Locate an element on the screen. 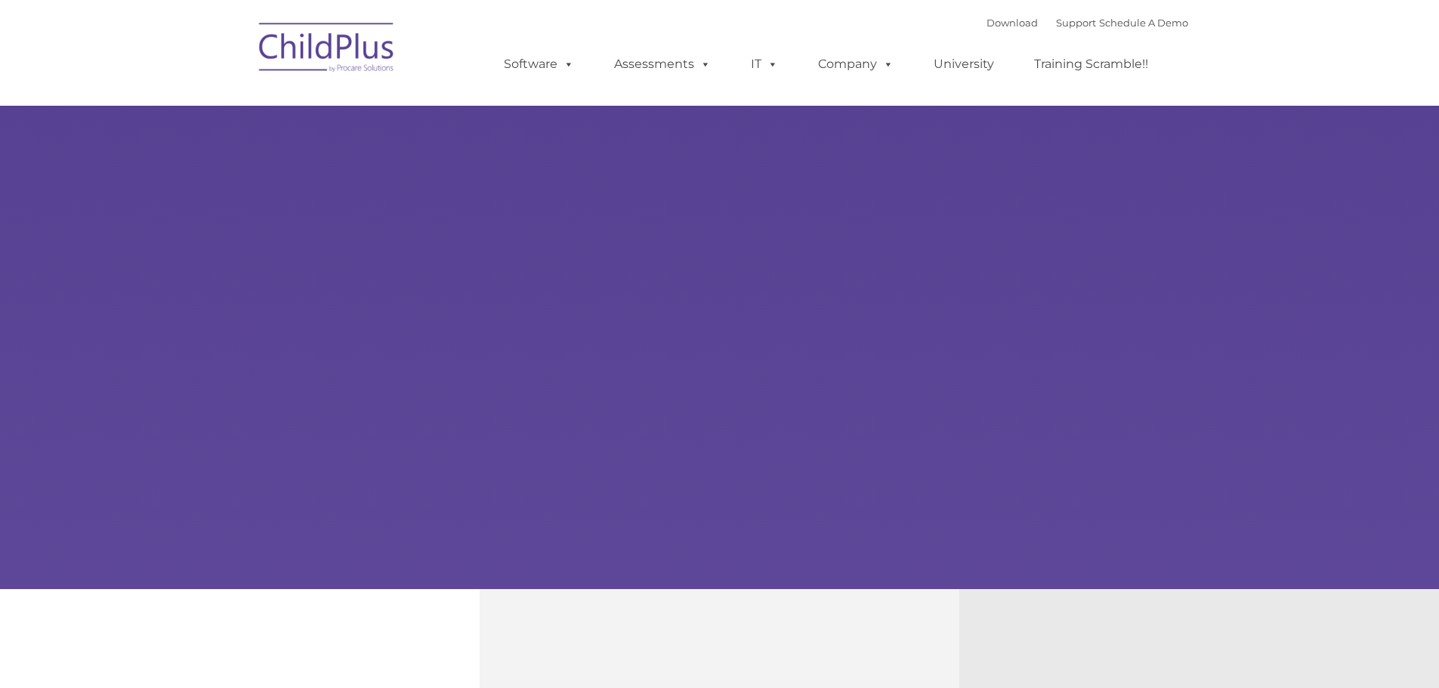 Image resolution: width=1439 pixels, height=688 pixels. a: Company is located at coordinates (856, 64).